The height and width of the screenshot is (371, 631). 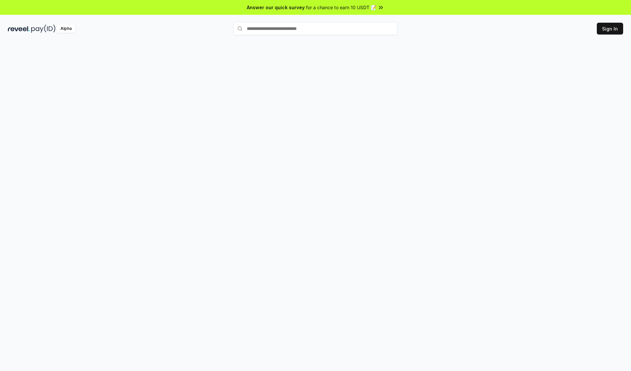 What do you see at coordinates (276, 7) in the screenshot?
I see `span: Answer our quick survey` at bounding box center [276, 7].